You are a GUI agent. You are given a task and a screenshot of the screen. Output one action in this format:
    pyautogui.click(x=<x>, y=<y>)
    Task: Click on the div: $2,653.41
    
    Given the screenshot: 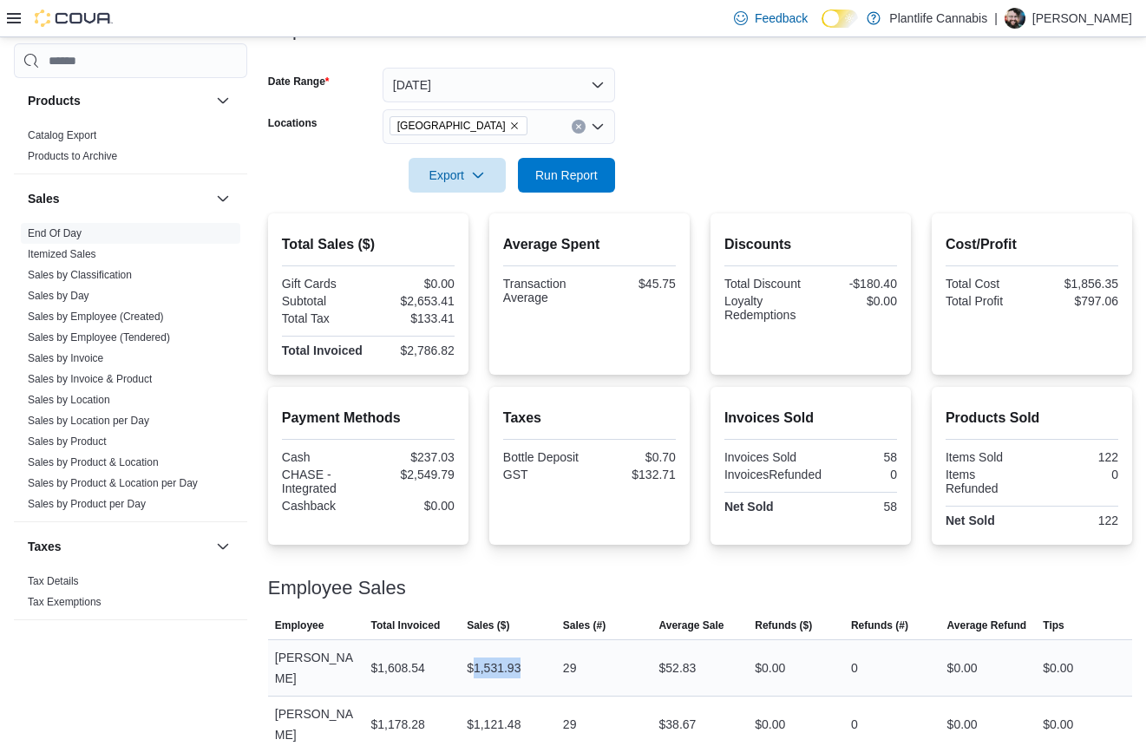 What is the action you would take?
    pyautogui.click(x=413, y=301)
    